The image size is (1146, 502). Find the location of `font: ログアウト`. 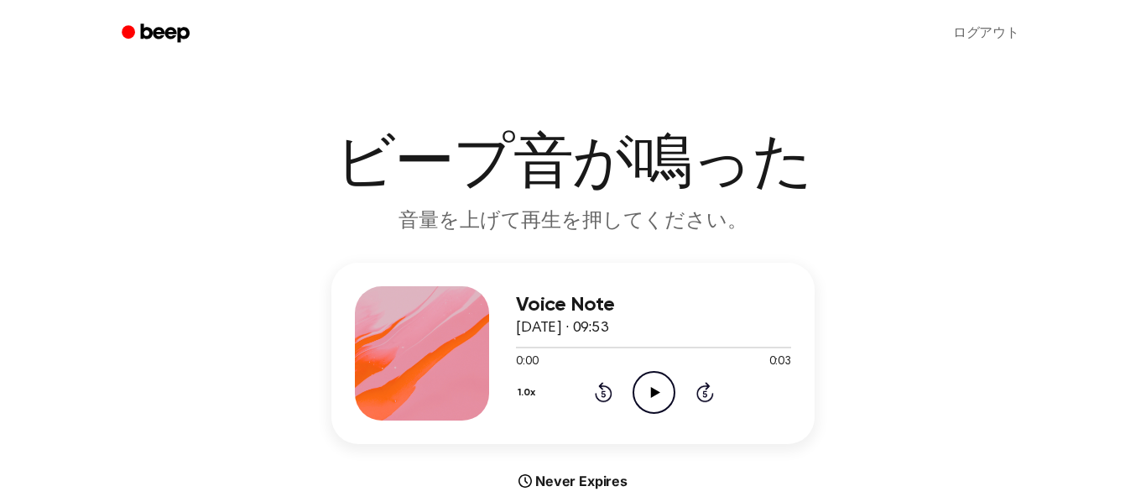

font: ログアウト is located at coordinates (986, 34).